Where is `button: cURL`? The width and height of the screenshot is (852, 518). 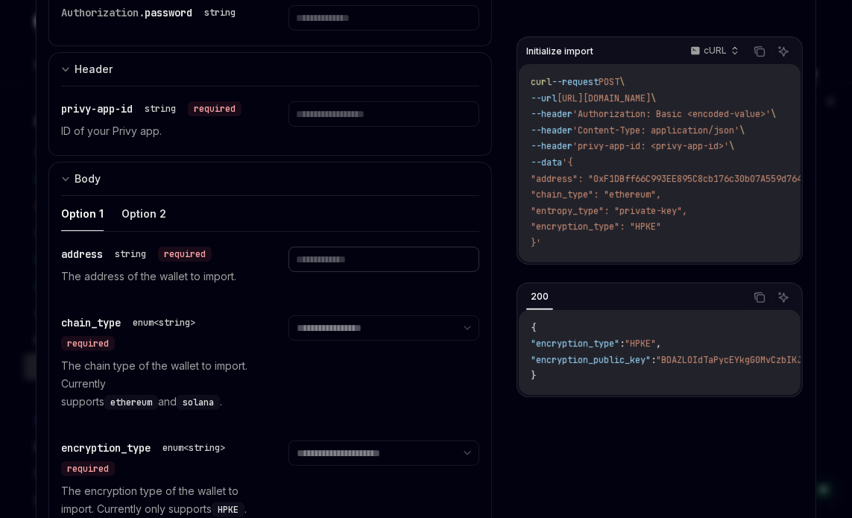
button: cURL is located at coordinates (713, 51).